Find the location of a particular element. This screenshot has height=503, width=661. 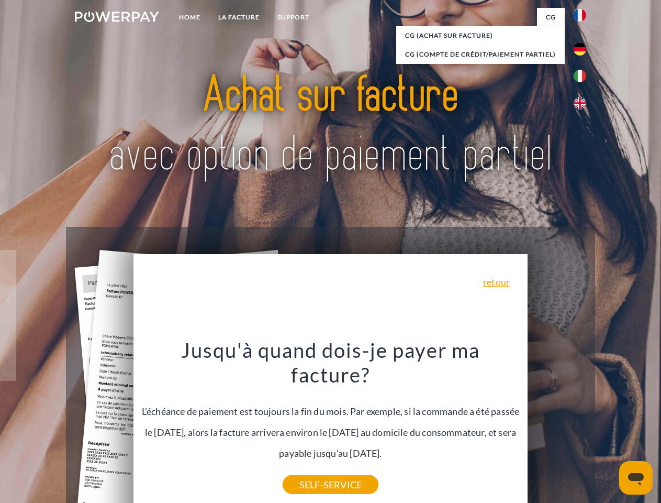

img: de is located at coordinates (580, 49).